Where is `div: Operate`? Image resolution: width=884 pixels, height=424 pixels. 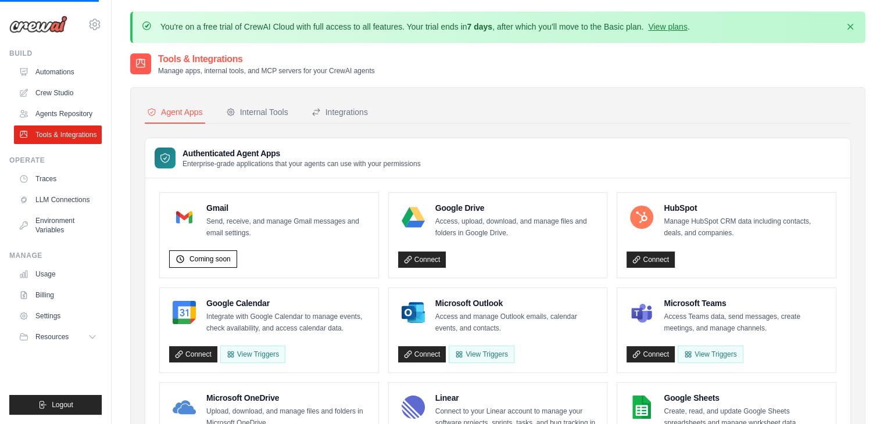 div: Operate is located at coordinates (55, 160).